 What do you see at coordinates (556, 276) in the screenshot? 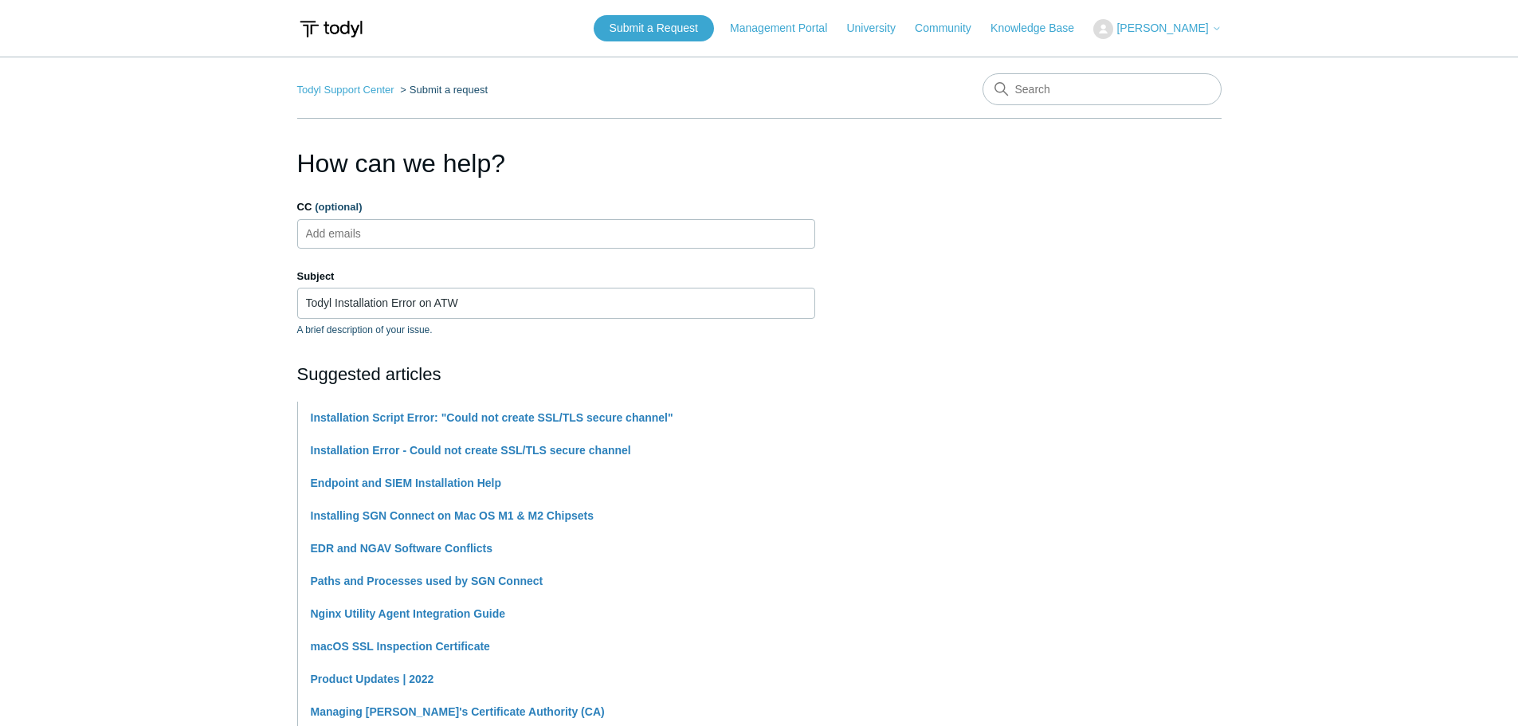
I see `label: Subject` at bounding box center [556, 276].